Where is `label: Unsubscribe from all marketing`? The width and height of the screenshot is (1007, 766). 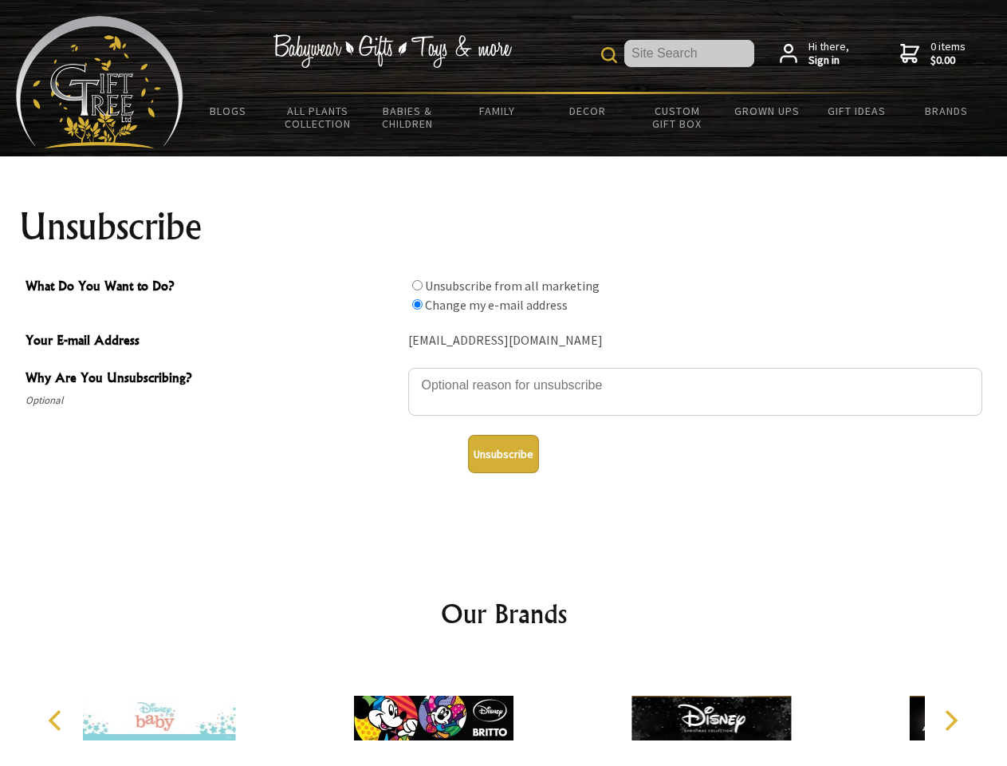 label: Unsubscribe from all marketing is located at coordinates (512, 285).